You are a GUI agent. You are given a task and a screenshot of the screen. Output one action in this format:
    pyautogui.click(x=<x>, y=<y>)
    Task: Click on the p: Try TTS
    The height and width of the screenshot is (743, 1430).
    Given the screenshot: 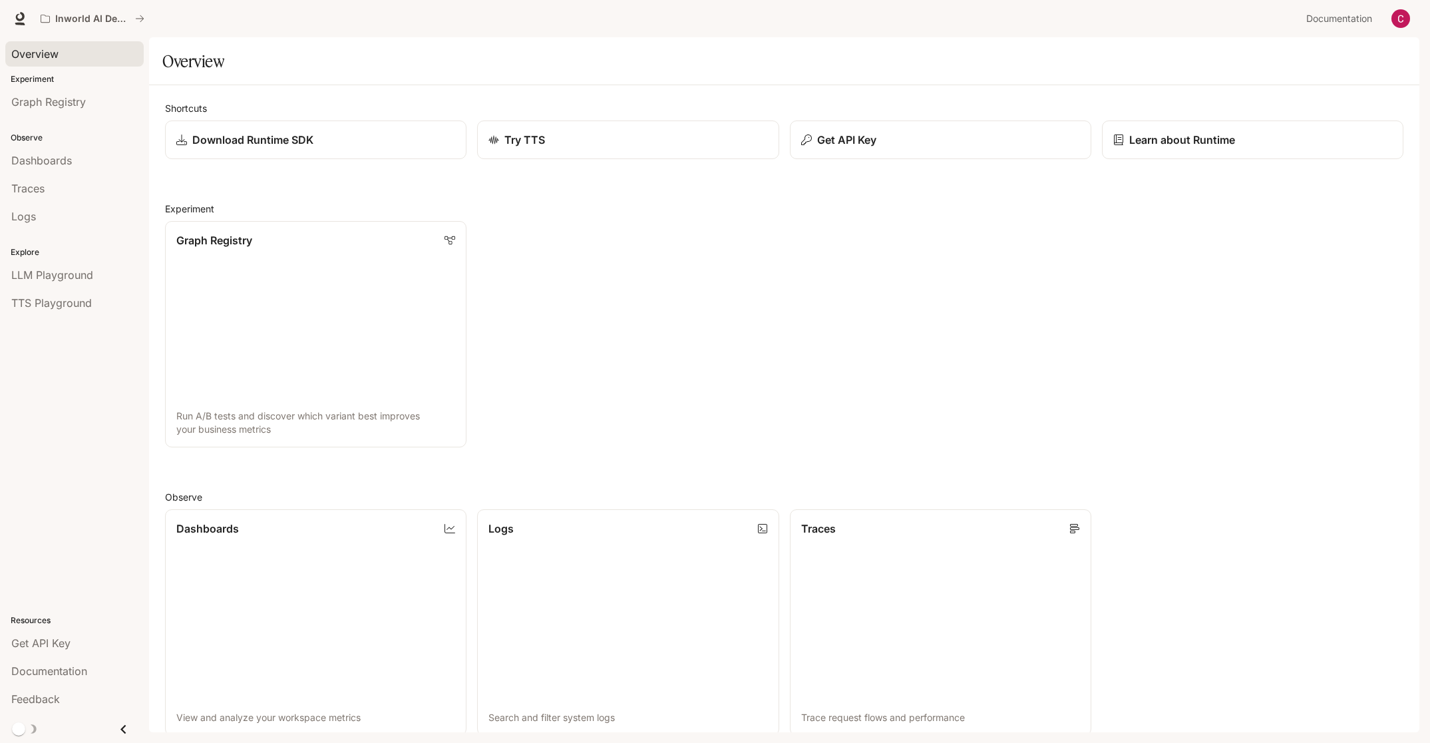 What is the action you would take?
    pyautogui.click(x=524, y=140)
    